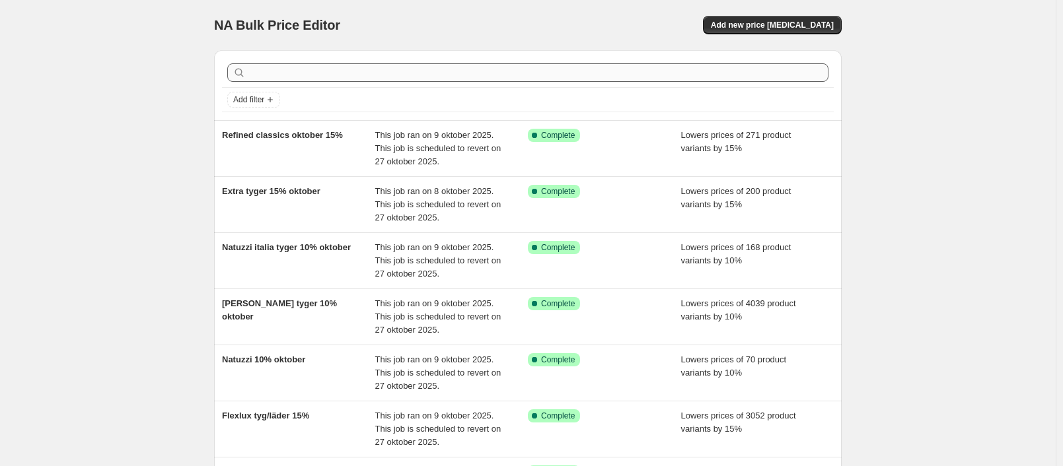 This screenshot has width=1063, height=466. I want to click on span: Add filter, so click(248, 100).